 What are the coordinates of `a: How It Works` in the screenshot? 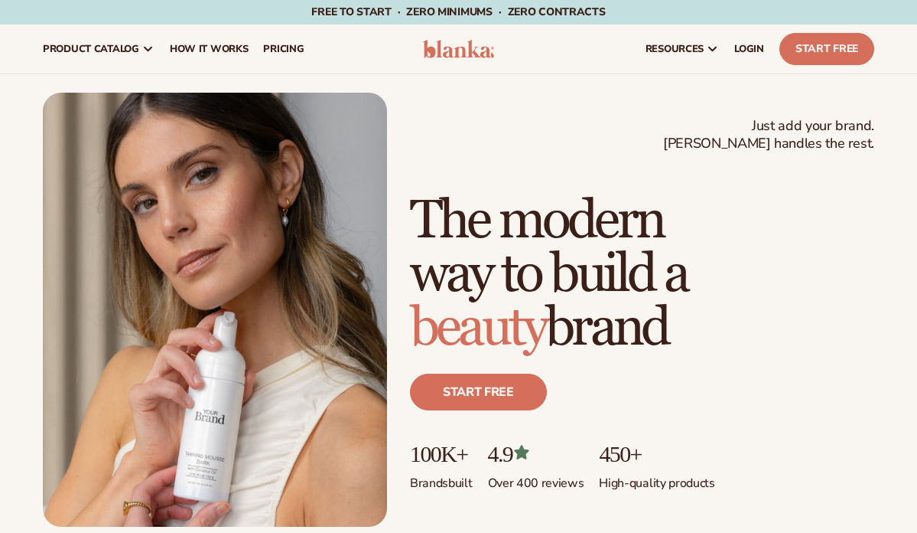 It's located at (209, 49).